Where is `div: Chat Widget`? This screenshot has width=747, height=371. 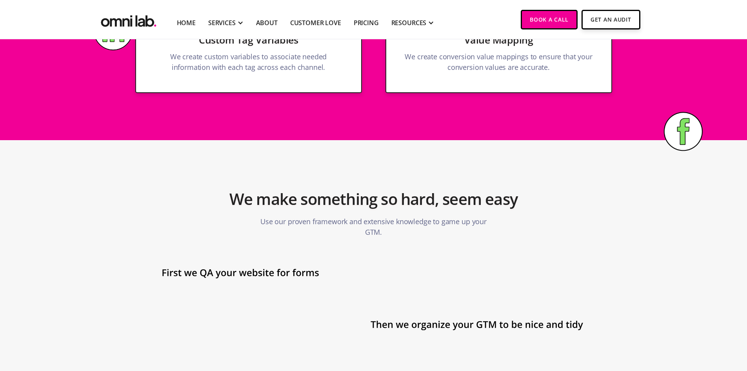
div: Chat Widget is located at coordinates (676, 325).